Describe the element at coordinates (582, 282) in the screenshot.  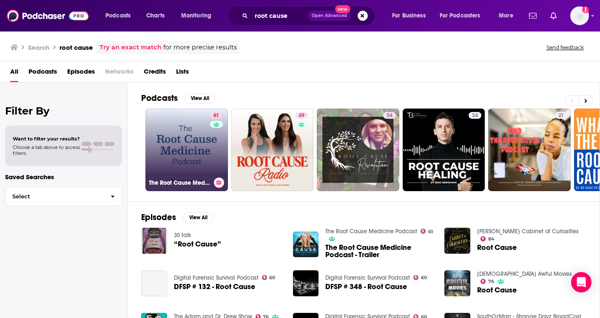
I see `div: Open Intercom Messenger` at that location.